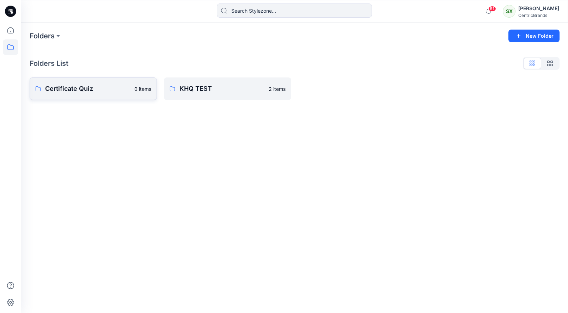 The width and height of the screenshot is (568, 313). Describe the element at coordinates (277, 89) in the screenshot. I see `p: 2 items` at that location.